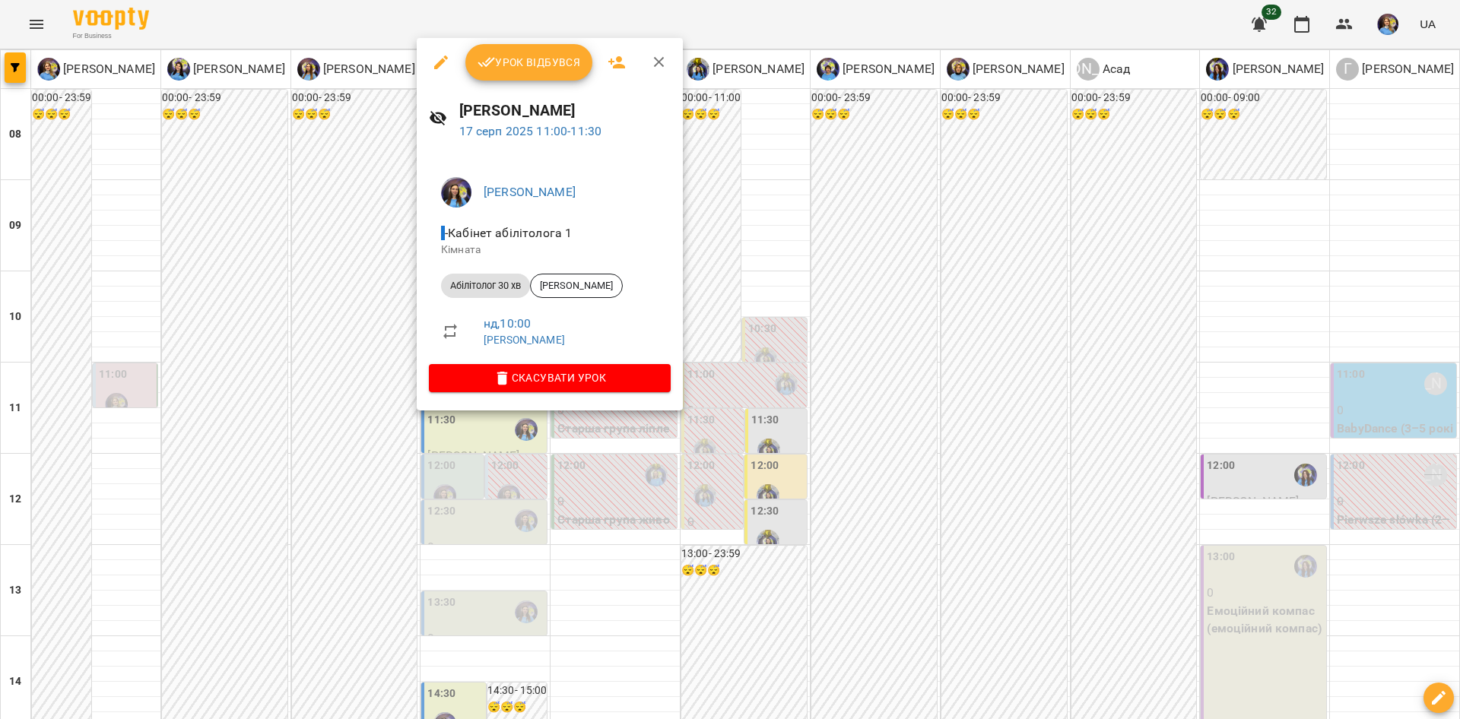  Describe the element at coordinates (531, 131) in the screenshot. I see `a: 17 серп 2025 11:00-11:30` at that location.